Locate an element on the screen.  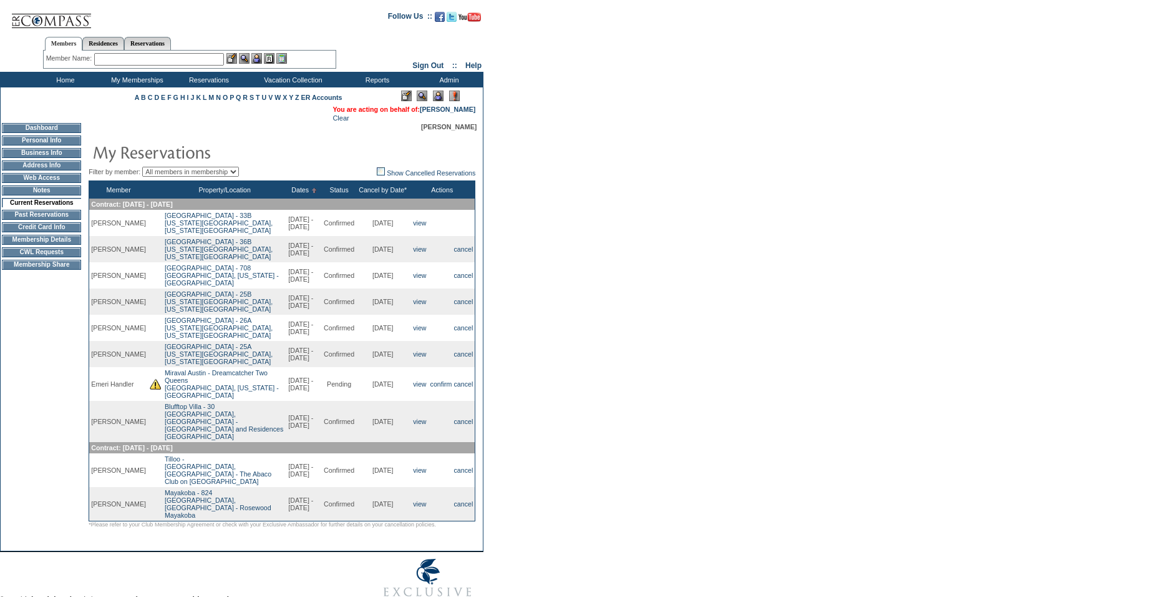
a: Q is located at coordinates (238, 97).